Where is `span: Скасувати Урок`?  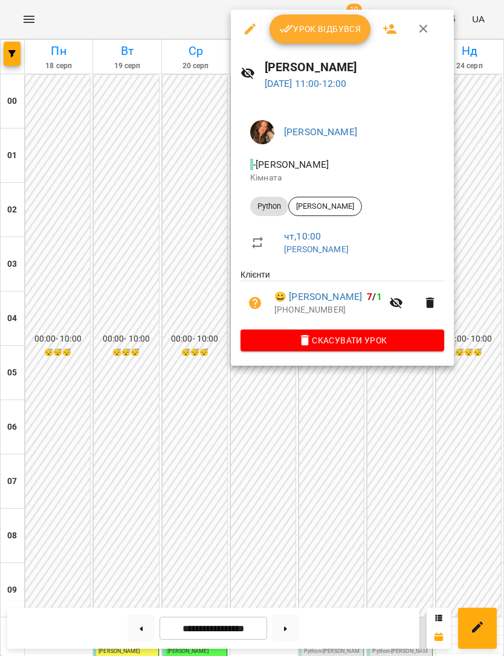 span: Скасувати Урок is located at coordinates (342, 341).